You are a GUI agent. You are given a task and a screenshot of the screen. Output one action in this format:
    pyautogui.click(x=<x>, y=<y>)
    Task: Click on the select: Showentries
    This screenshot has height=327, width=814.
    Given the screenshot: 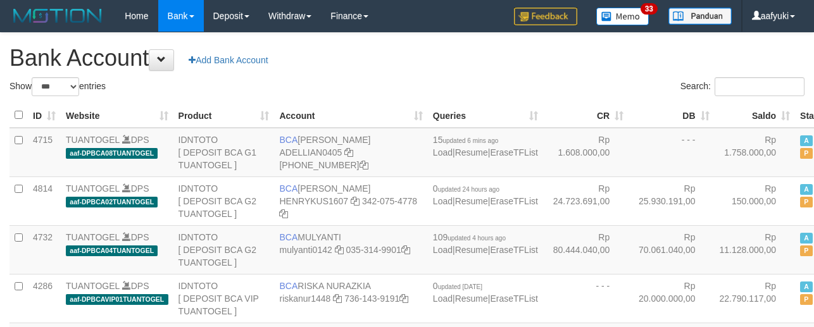 What is the action you would take?
    pyautogui.click(x=55, y=87)
    